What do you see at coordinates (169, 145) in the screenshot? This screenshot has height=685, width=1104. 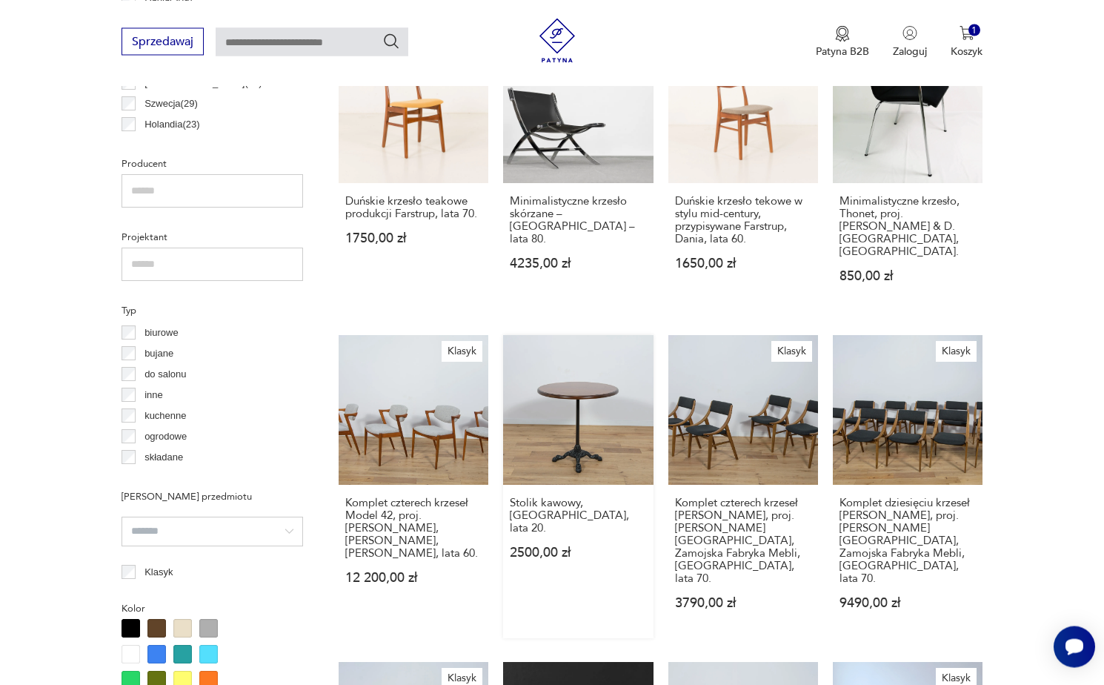 I see `p: Czechy ( 20 )` at bounding box center [169, 145].